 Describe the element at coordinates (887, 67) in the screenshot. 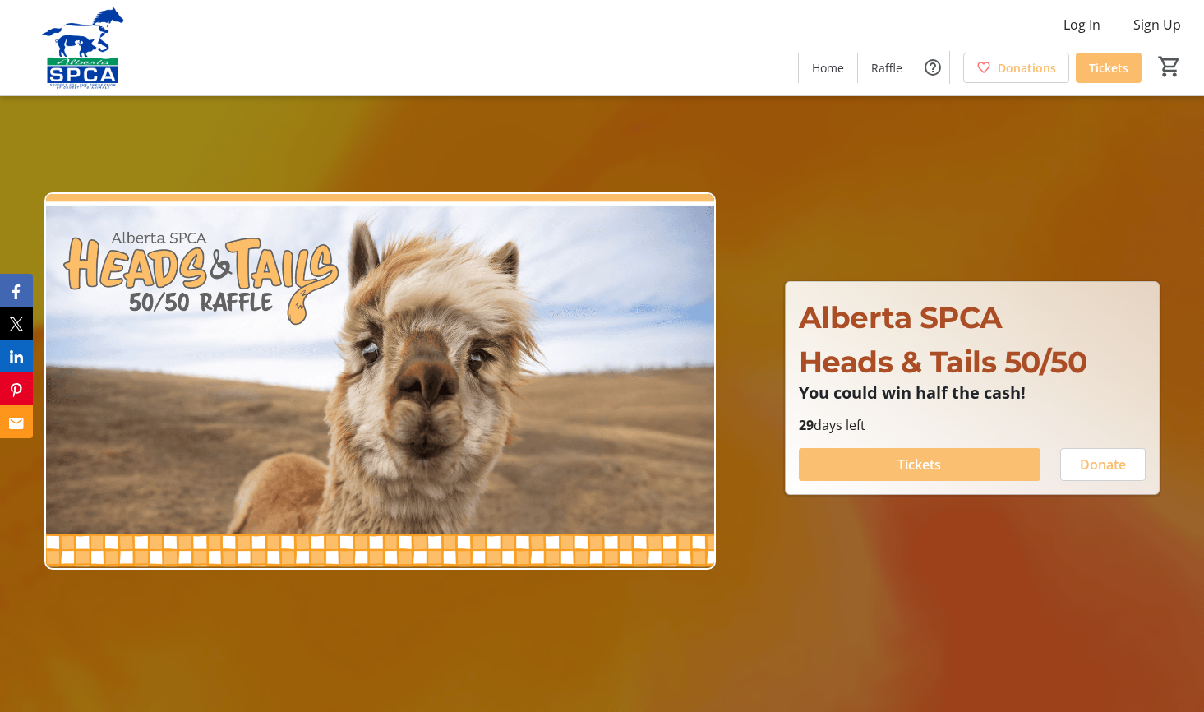

I see `a: Raffle` at that location.